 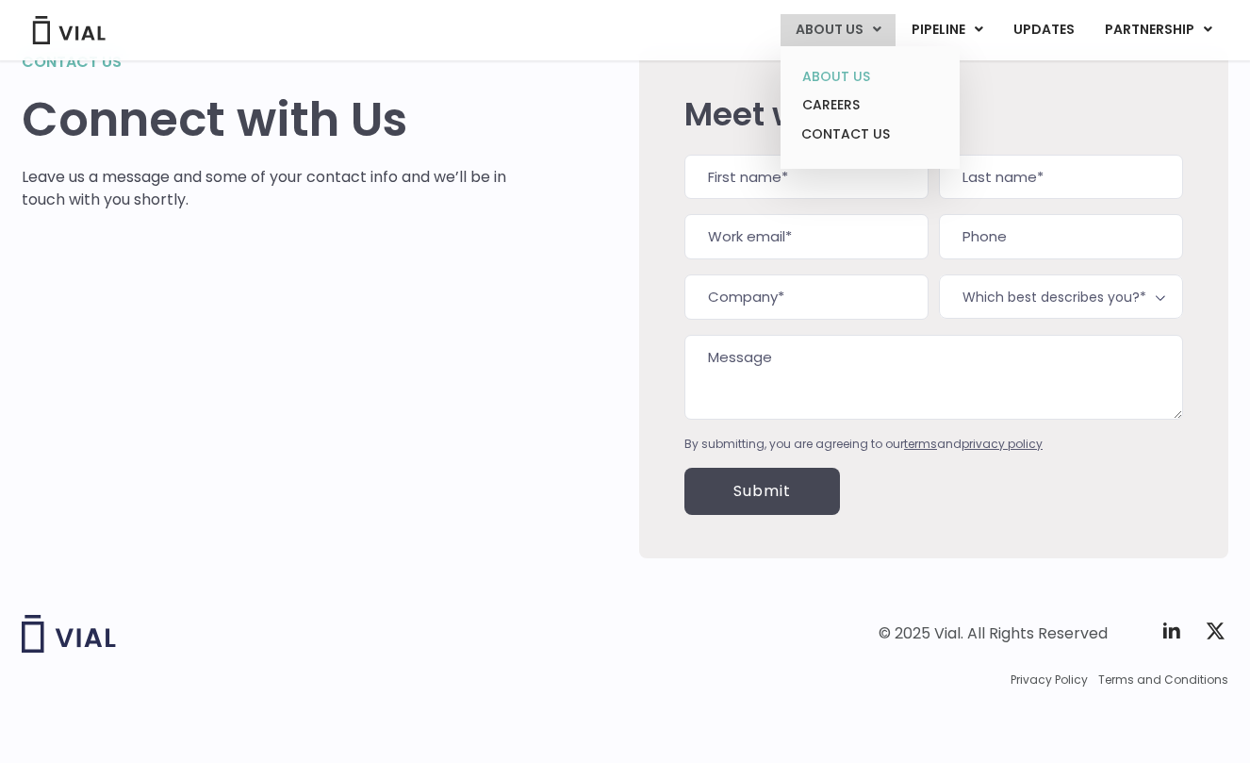 What do you see at coordinates (806, 237) in the screenshot?
I see `input: Work email*` at bounding box center [806, 237].